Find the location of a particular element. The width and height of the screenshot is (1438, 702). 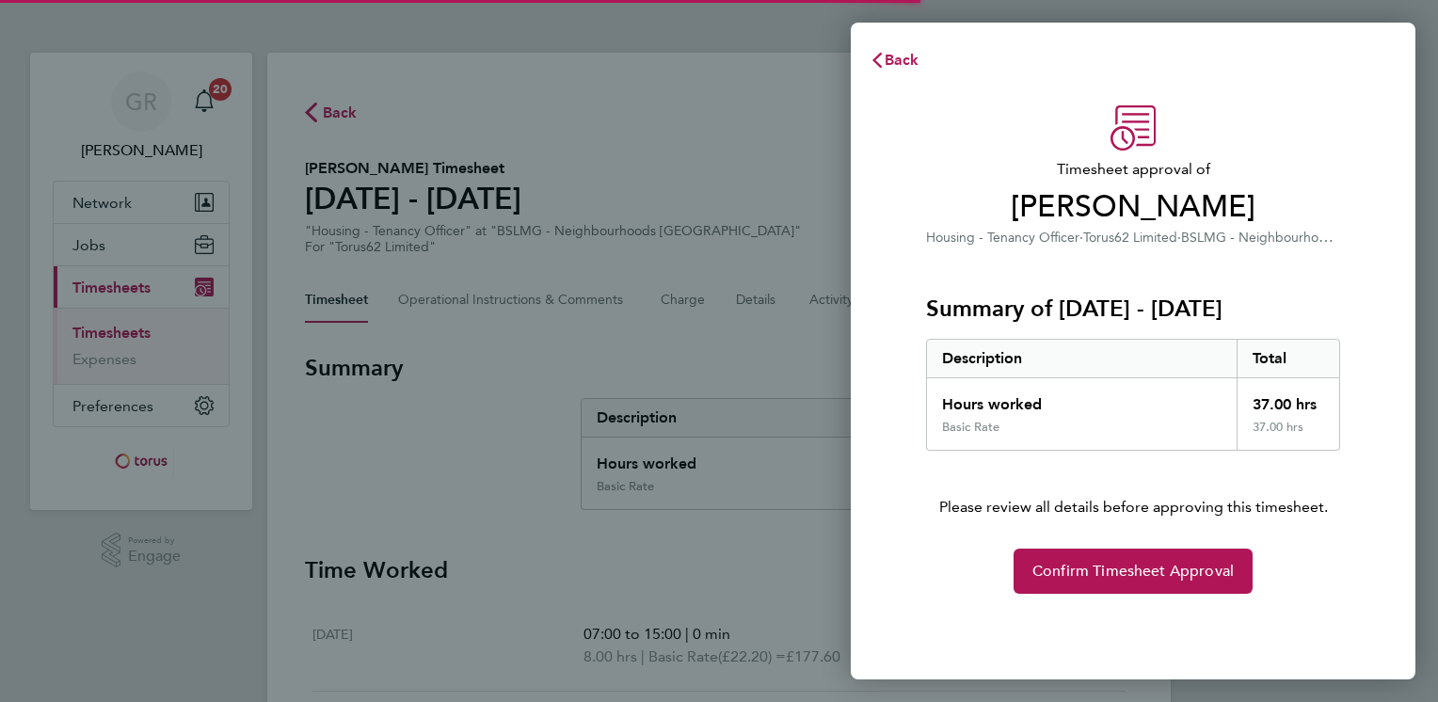

span: Back is located at coordinates (902, 59).